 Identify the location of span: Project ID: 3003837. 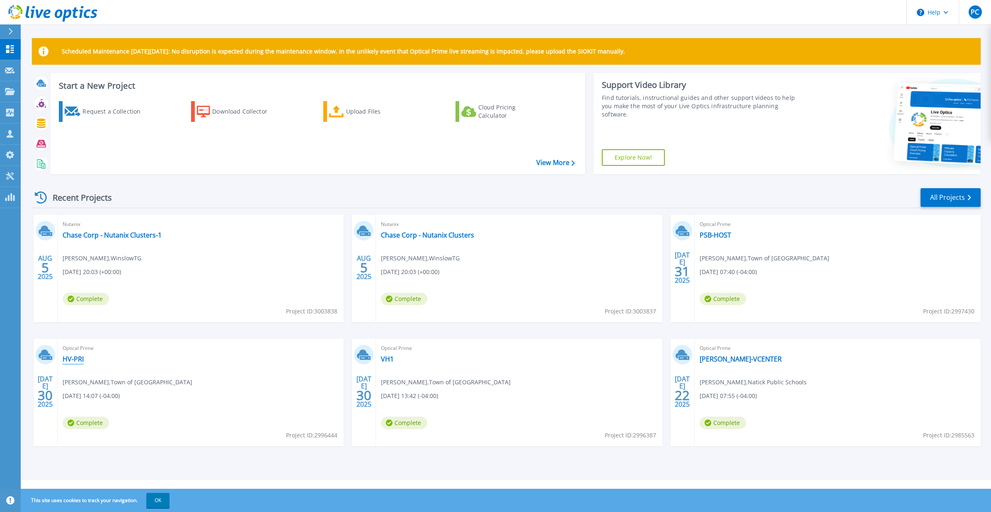
(630, 311).